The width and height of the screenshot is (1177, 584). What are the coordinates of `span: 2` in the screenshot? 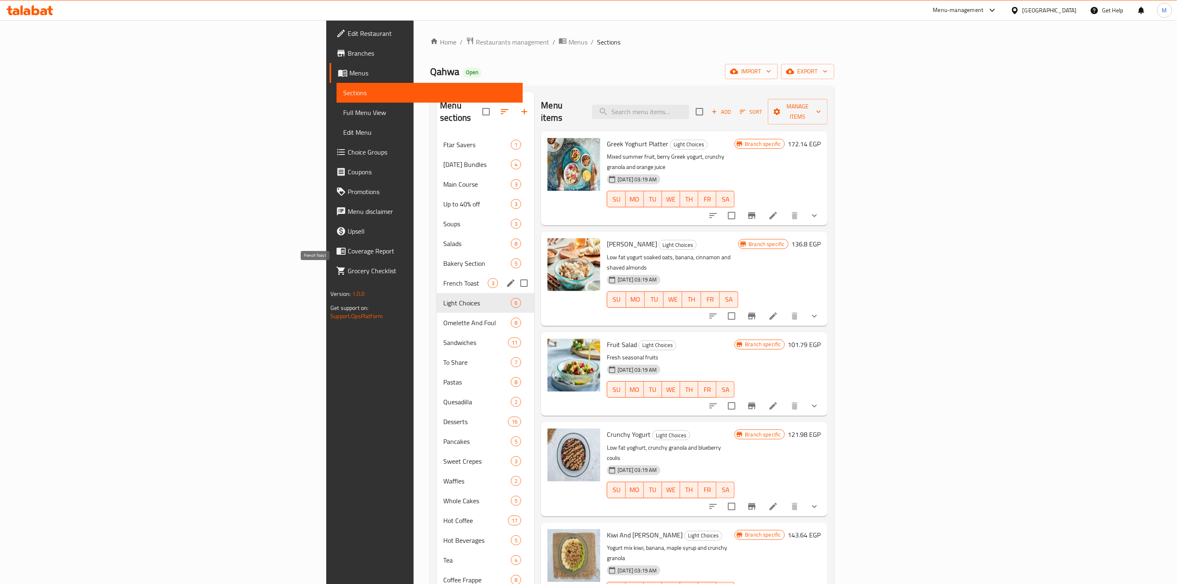 It's located at (516, 402).